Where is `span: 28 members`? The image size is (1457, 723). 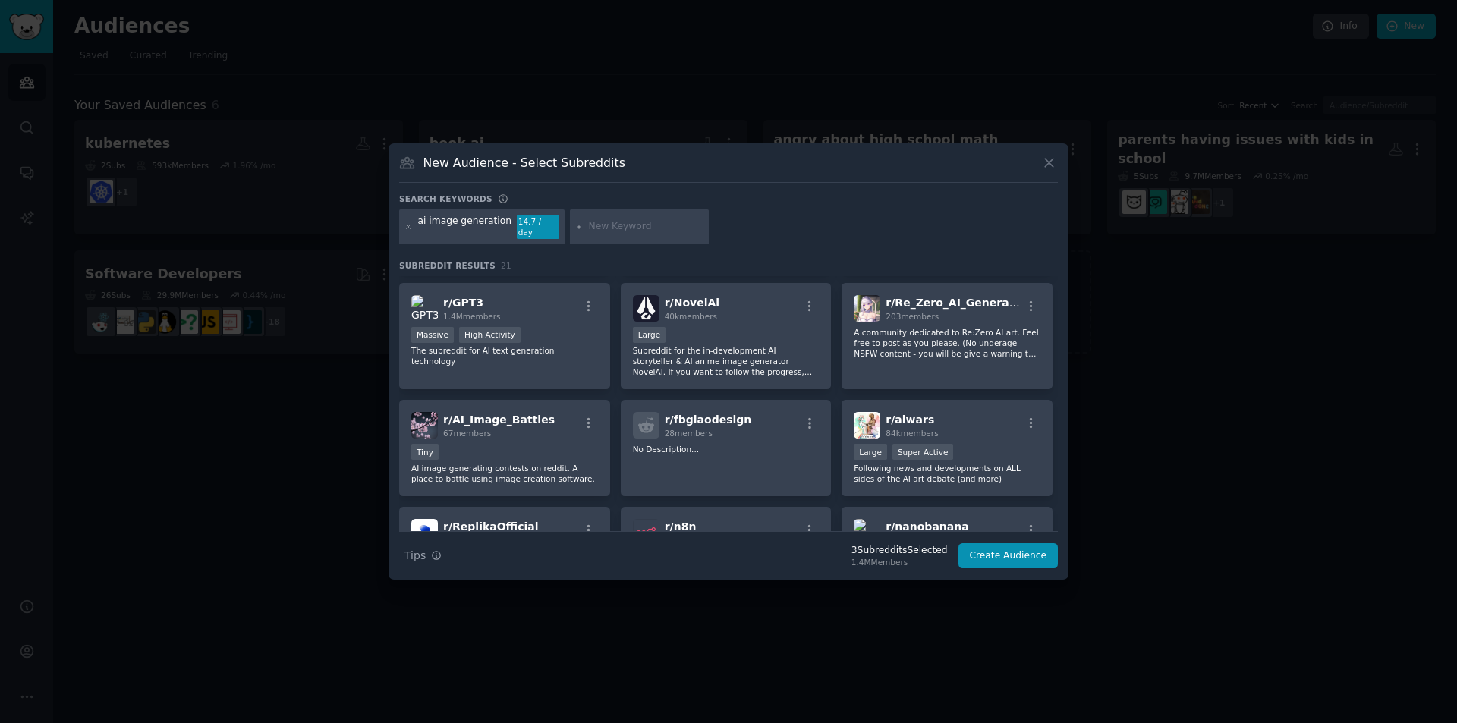 span: 28 members is located at coordinates (688, 433).